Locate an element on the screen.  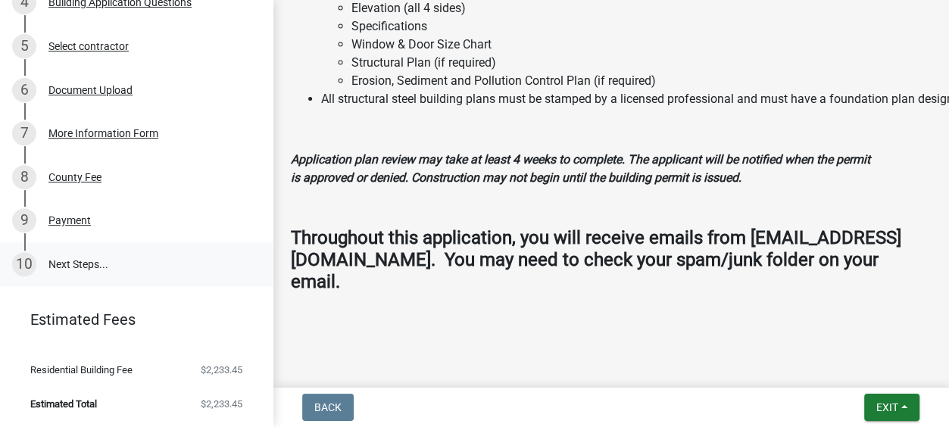
a: Estimated Fees is located at coordinates (130, 320).